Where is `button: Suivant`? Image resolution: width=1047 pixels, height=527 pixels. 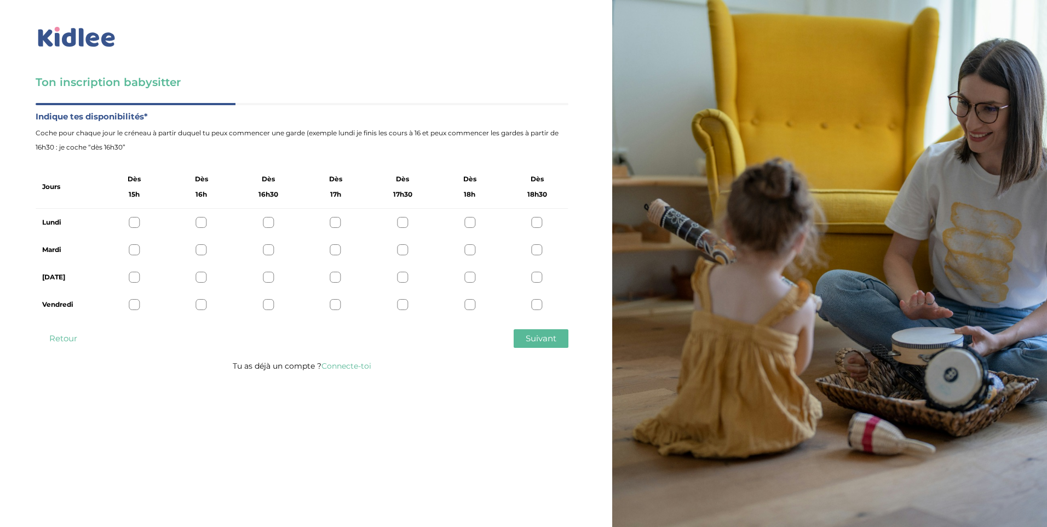
button: Suivant is located at coordinates (541, 338).